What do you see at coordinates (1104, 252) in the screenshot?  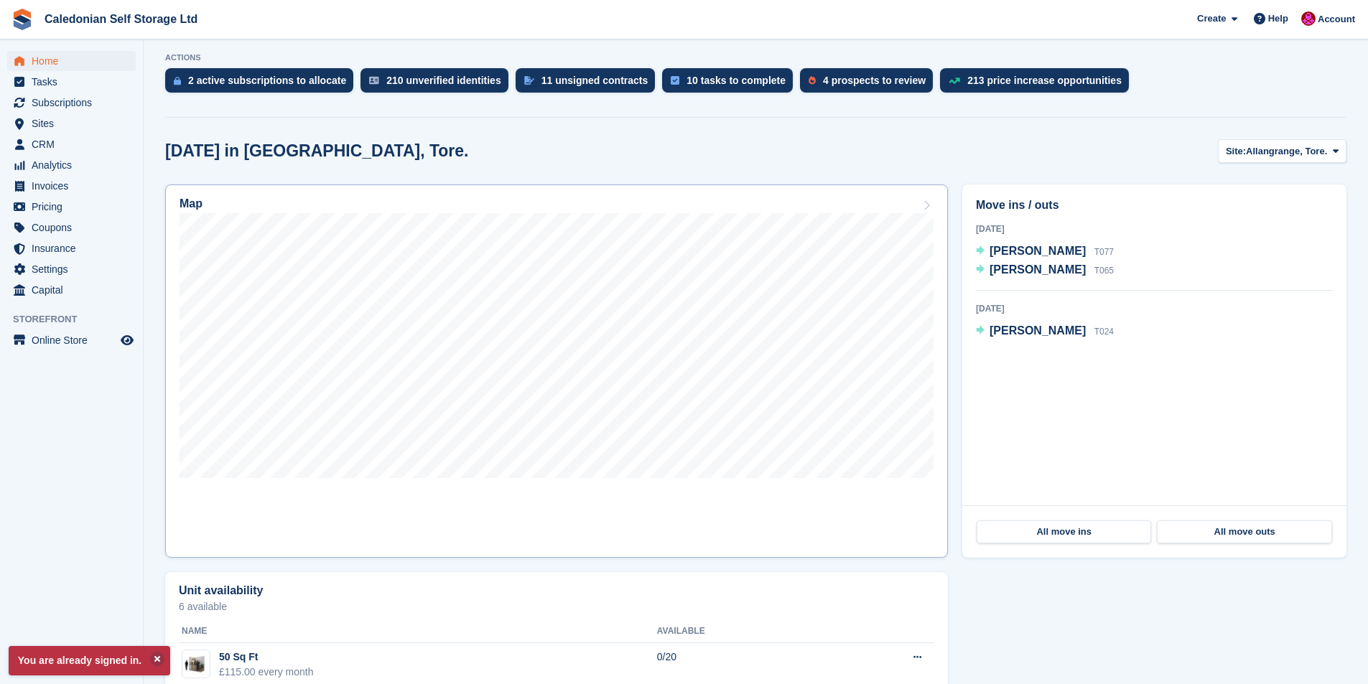 I see `span: T077` at bounding box center [1104, 252].